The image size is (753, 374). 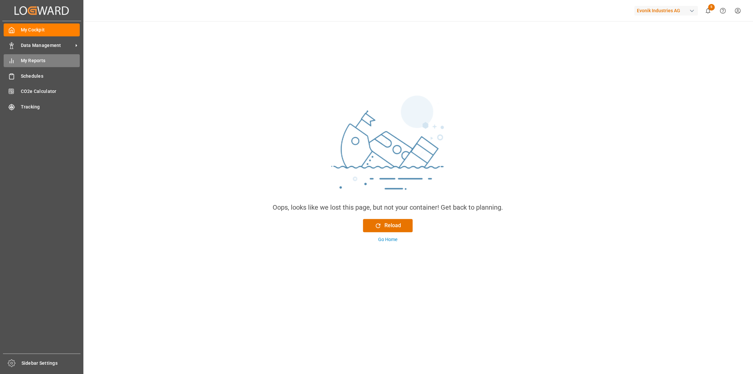 What do you see at coordinates (42, 107) in the screenshot?
I see `a: Tracking` at bounding box center [42, 107].